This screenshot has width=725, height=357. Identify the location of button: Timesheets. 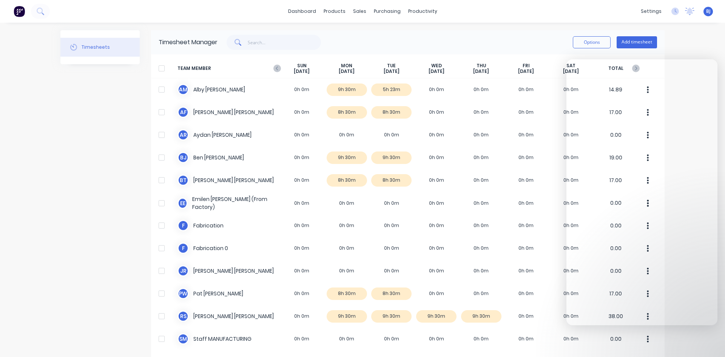
(100, 47).